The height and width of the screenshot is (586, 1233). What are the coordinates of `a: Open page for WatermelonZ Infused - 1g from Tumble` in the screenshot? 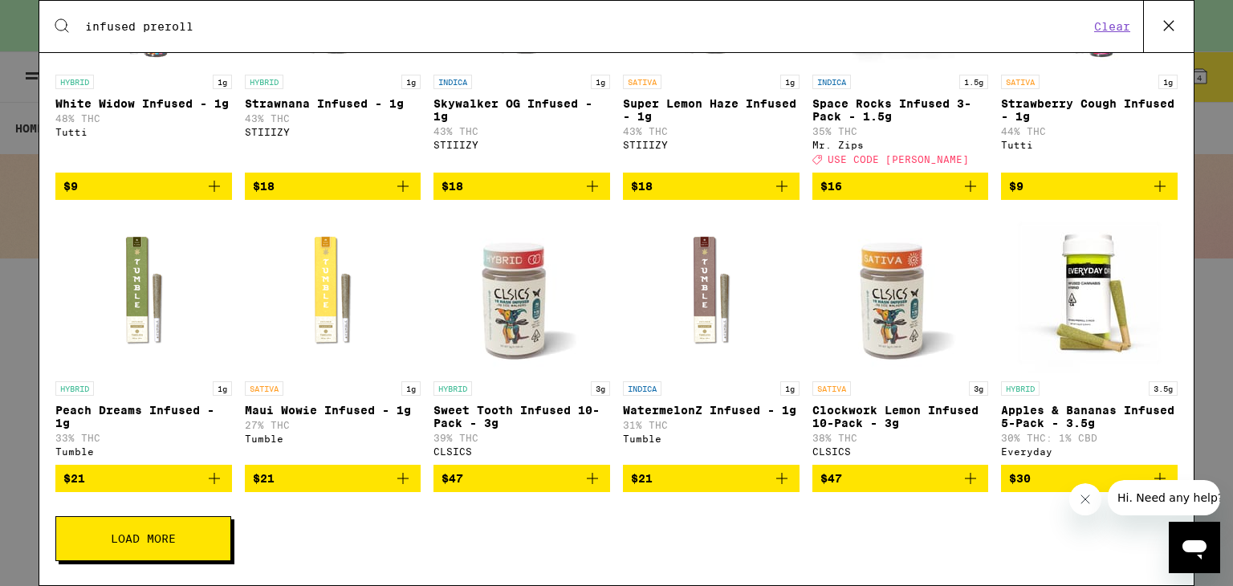 It's located at (711, 339).